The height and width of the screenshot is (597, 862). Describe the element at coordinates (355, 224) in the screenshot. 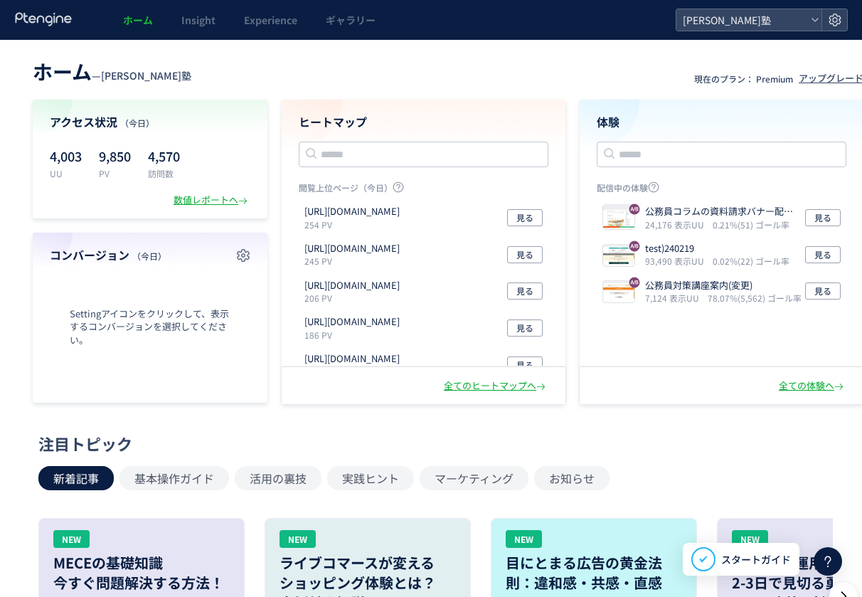

I see `p: 254 PV` at that location.